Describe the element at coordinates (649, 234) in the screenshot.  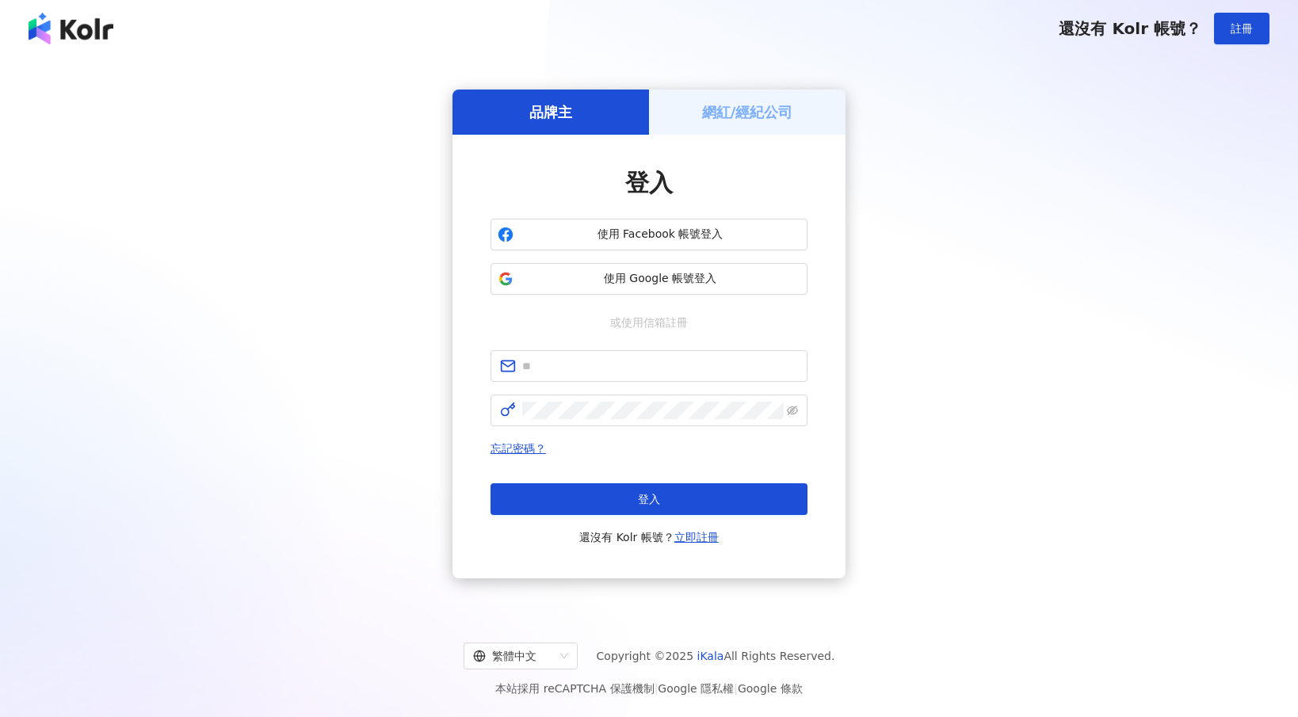
I see `button: 使用 Facebook 帳號登入` at that location.